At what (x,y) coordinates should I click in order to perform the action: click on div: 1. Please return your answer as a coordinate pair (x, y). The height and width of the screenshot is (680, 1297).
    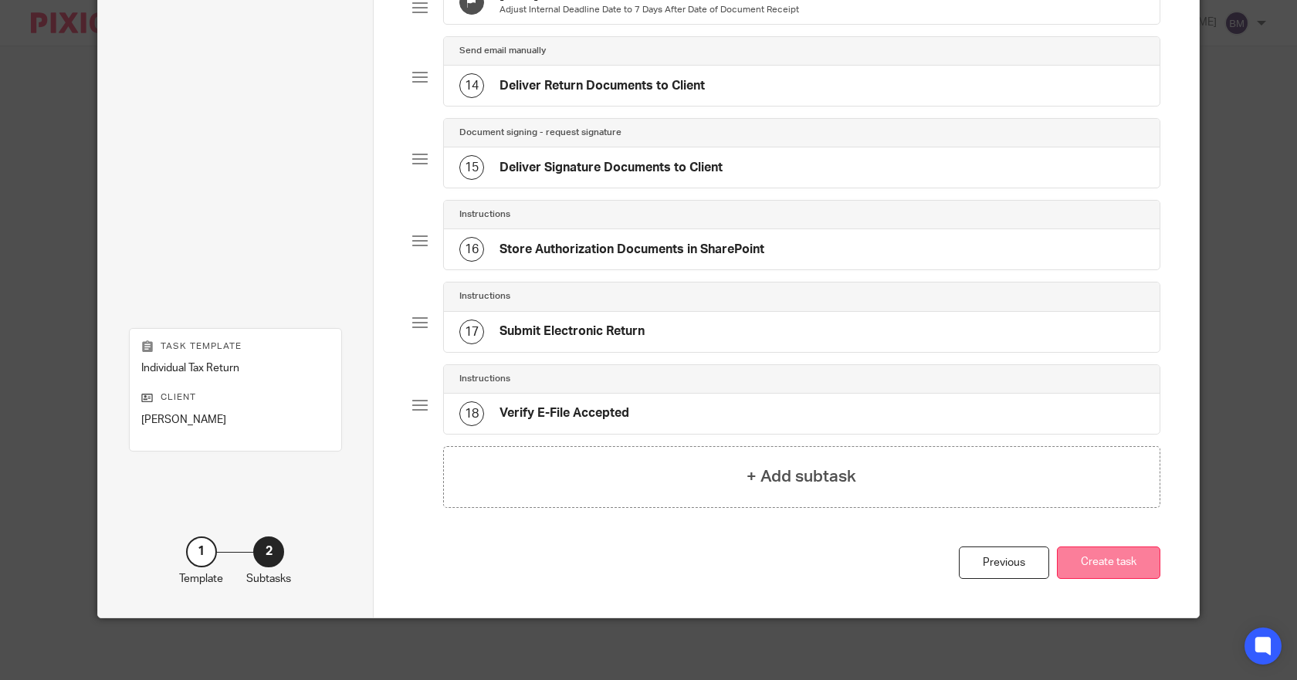
    Looking at the image, I should click on (202, 552).